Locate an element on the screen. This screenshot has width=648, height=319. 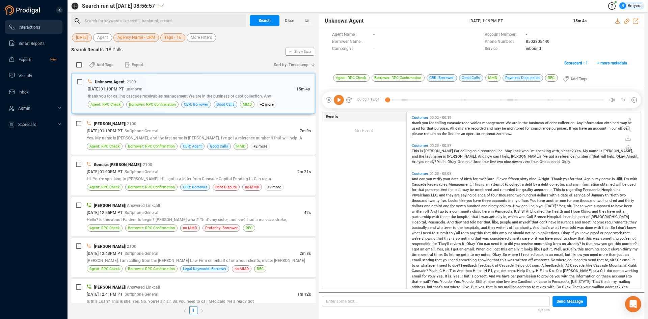
span: obtained is located at coordinates (612, 123).